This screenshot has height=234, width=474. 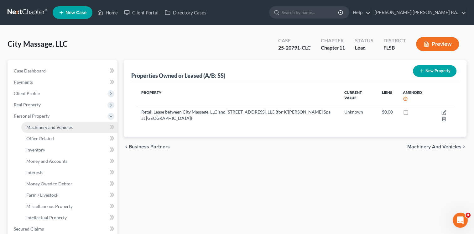 I want to click on span: Farm / Livestock, so click(x=42, y=195).